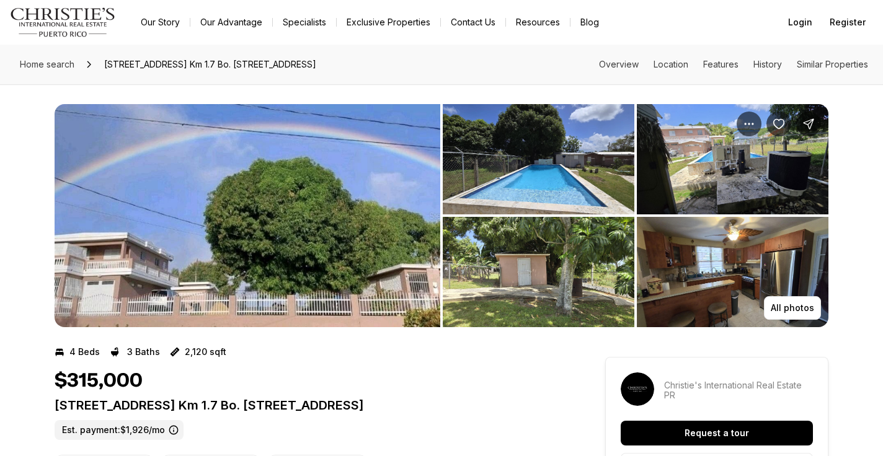 The image size is (883, 456). Describe the element at coordinates (847, 22) in the screenshot. I see `span: Register` at that location.